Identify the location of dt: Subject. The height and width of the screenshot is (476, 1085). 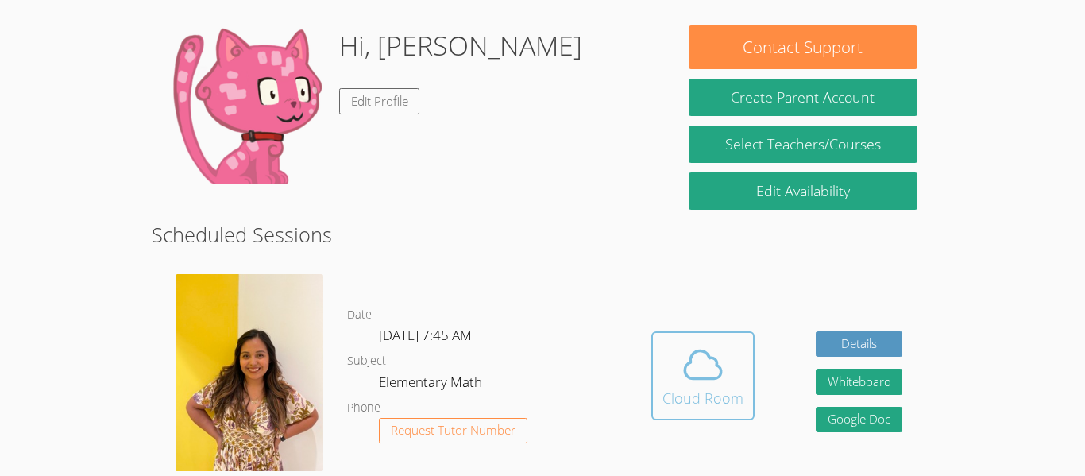
(366, 361).